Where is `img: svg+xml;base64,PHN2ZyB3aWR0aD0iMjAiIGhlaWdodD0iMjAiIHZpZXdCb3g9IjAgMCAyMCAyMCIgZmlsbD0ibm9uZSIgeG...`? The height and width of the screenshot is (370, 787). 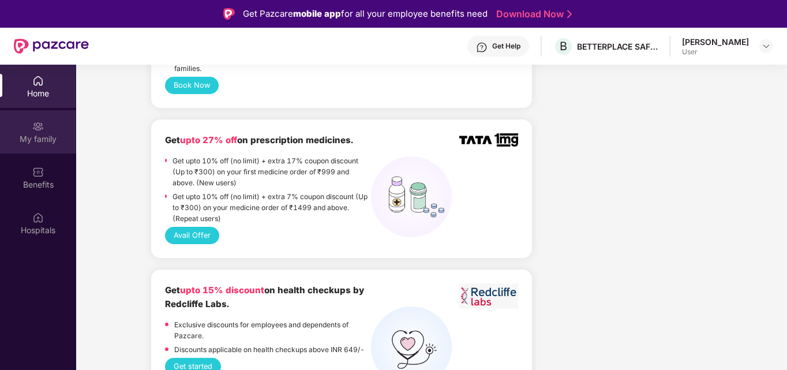
img: svg+xml;base64,PHN2ZyB3aWR0aD0iMjAiIGhlaWdodD0iMjAiIHZpZXdCb3g9IjAgMCAyMCAyMCIgZmlsbD0ibm9uZSIgeG... is located at coordinates (38, 126).